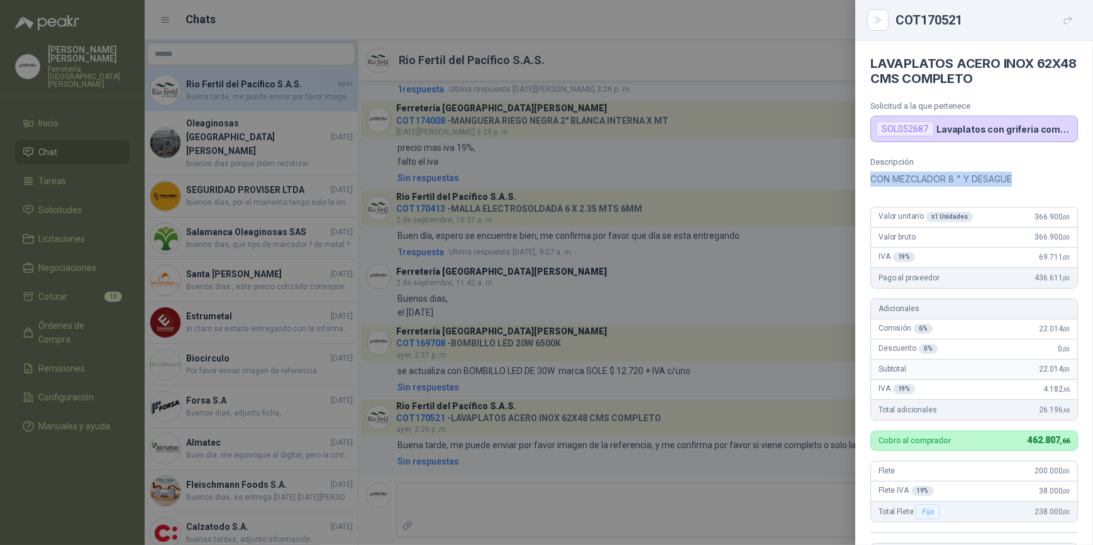  I want to click on span: 436.611, so click(1052, 278).